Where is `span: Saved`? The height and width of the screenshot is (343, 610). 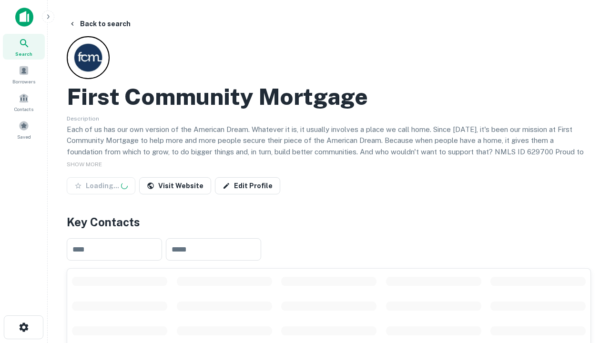 span: Saved is located at coordinates (24, 137).